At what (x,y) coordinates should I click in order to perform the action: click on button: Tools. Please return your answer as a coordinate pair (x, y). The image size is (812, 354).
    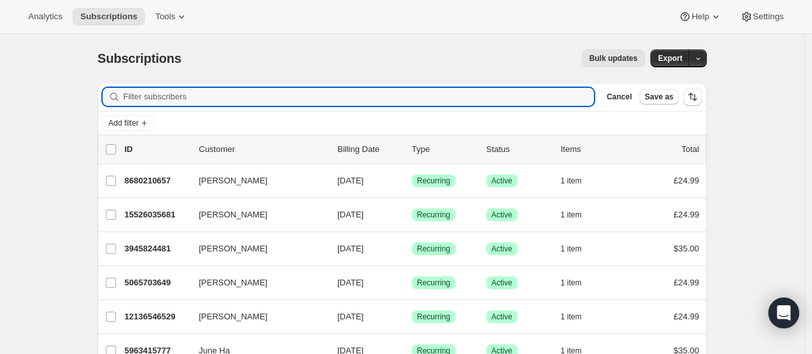
    Looking at the image, I should click on (171, 17).